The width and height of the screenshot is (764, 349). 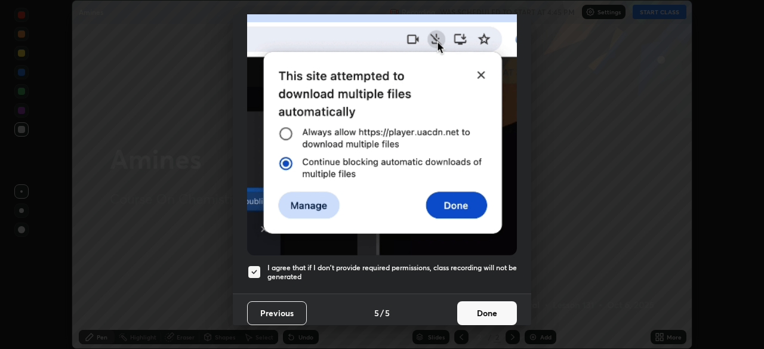 I want to click on button: Done, so click(x=487, y=313).